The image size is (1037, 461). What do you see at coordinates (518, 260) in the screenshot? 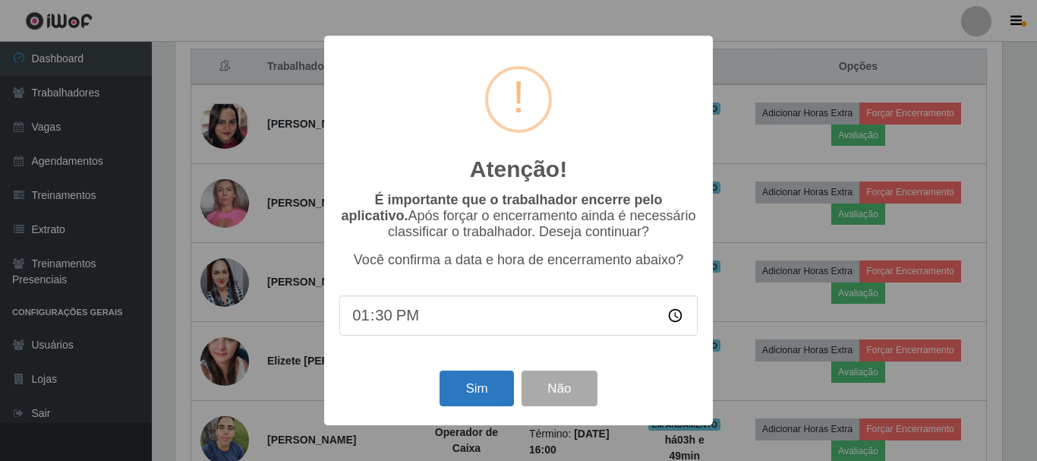
I see `p: Você confirma a data e hora de encerramento abaixo?` at bounding box center [518, 260].